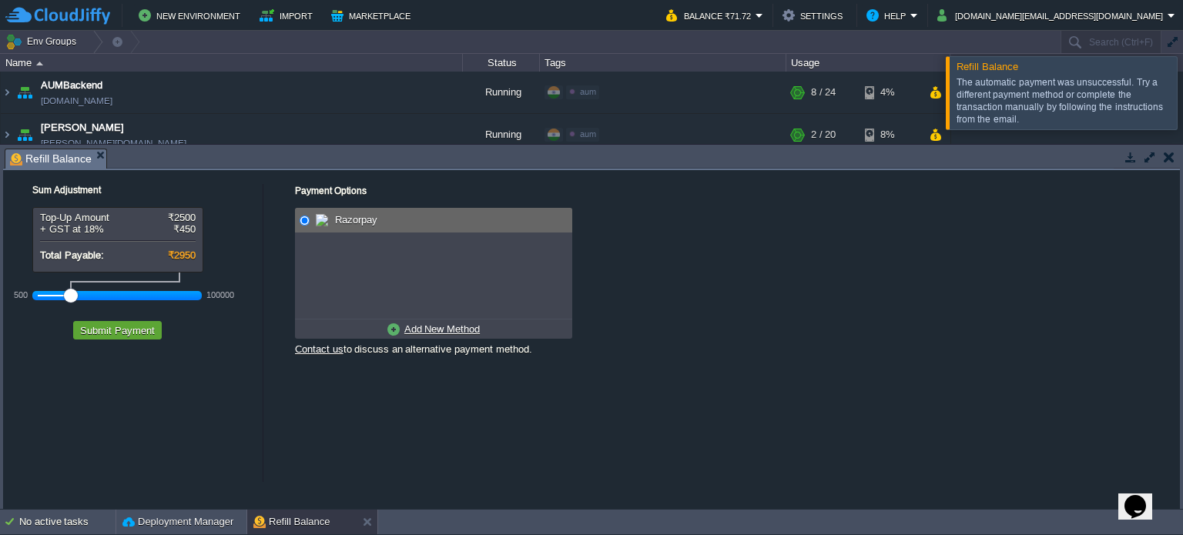 The image size is (1183, 535). I want to click on div: 8%, so click(889, 135).